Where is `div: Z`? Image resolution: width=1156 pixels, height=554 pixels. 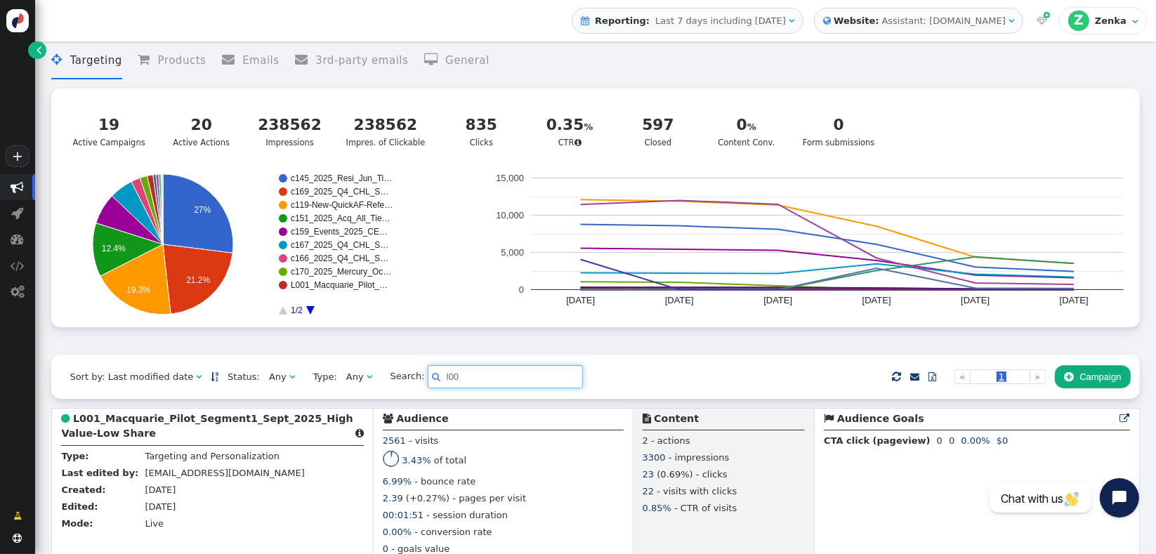 div: Z is located at coordinates (1079, 21).